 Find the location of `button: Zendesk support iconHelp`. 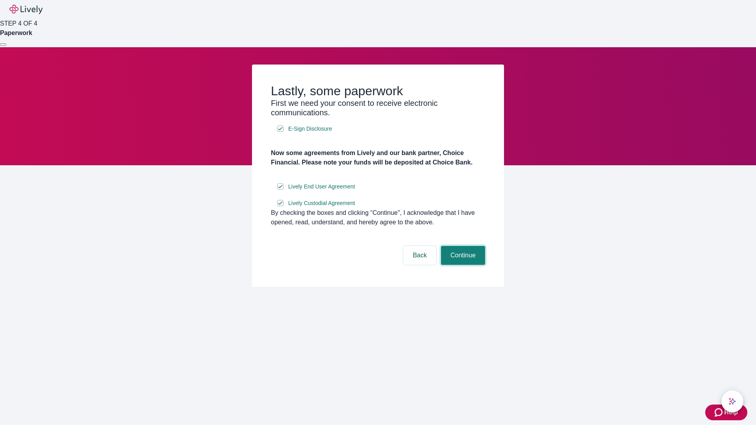

button: Zendesk support iconHelp is located at coordinates (726, 413).